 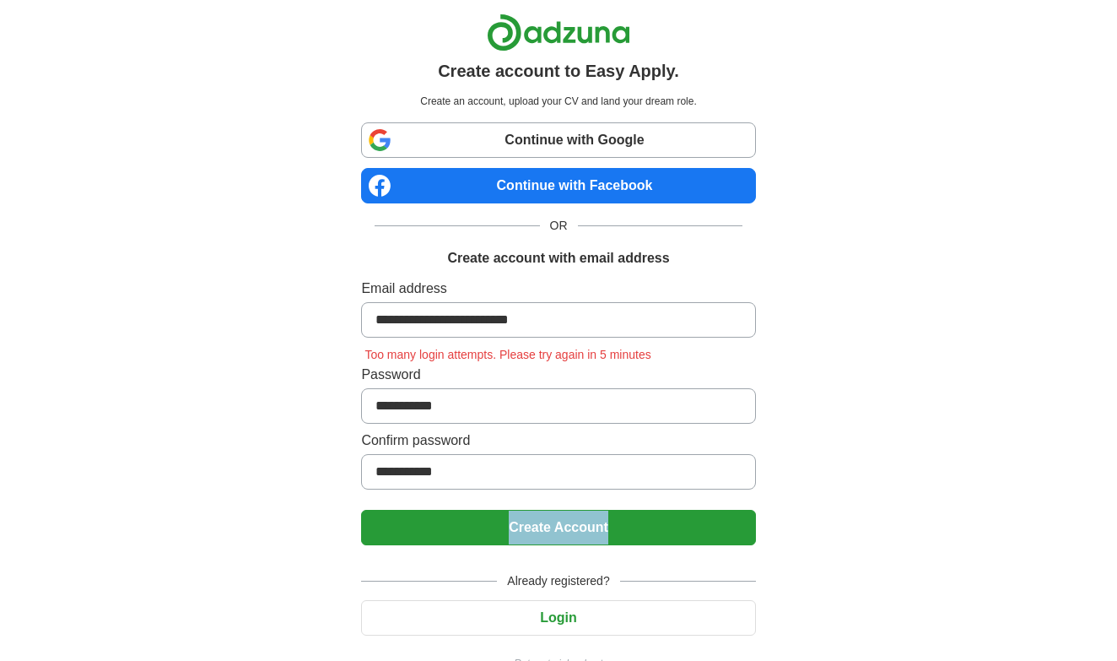 I want to click on span: OR, so click(x=559, y=225).